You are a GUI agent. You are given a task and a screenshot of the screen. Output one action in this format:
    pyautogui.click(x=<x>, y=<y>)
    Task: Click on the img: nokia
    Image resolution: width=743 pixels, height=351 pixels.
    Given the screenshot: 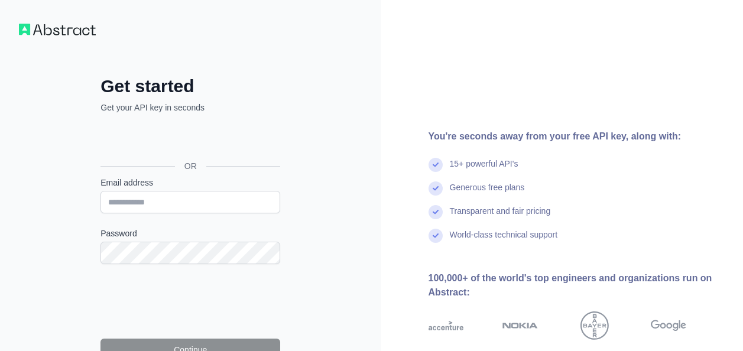 What is the action you would take?
    pyautogui.click(x=520, y=326)
    